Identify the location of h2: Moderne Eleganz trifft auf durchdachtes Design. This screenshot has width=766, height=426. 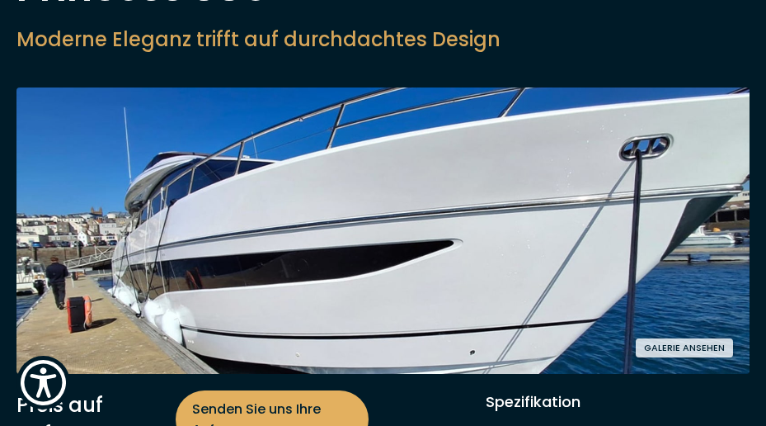
(258, 40).